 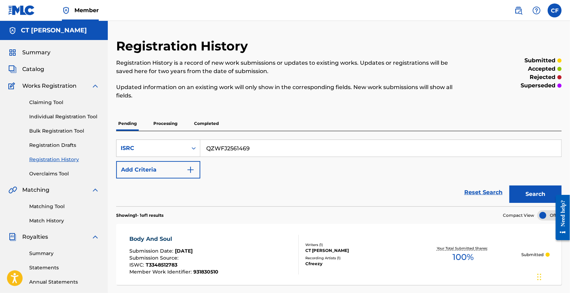 What do you see at coordinates (137, 265) in the screenshot?
I see `span: ISWC :` at bounding box center [137, 265].